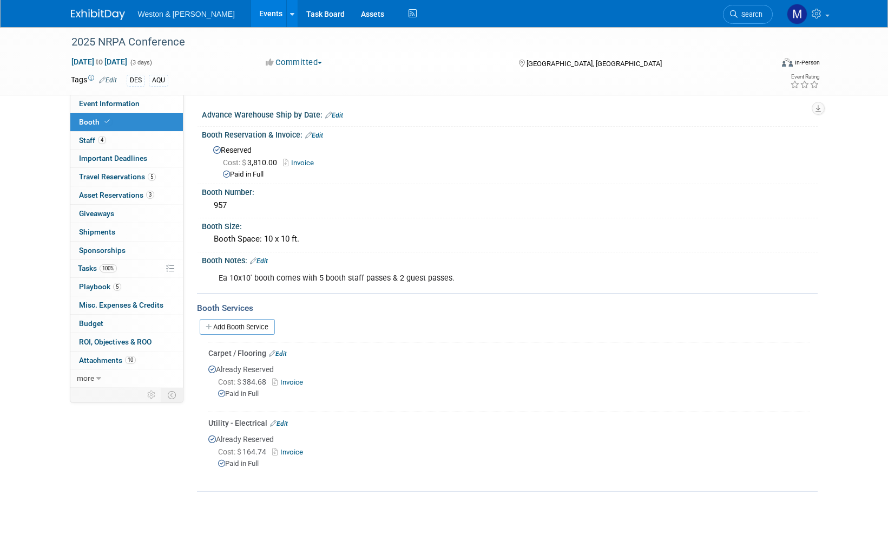 Image resolution: width=888 pixels, height=533 pixels. I want to click on a: Tasks100%, so click(127, 268).